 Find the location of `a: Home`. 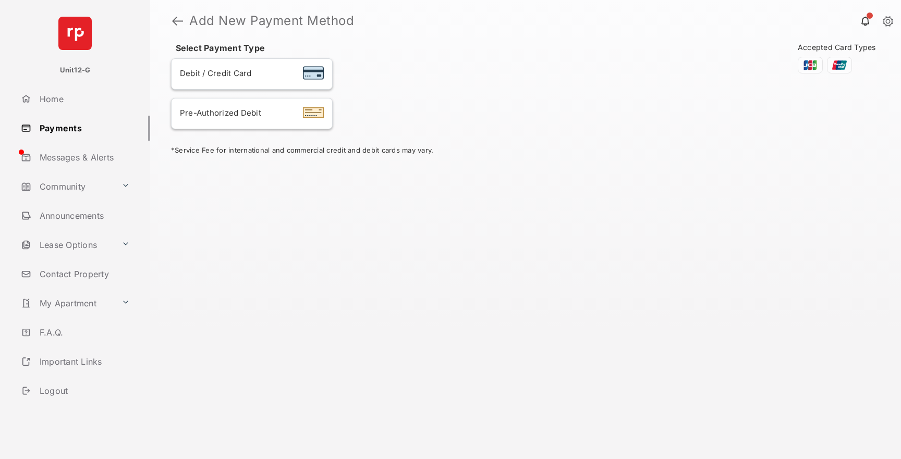

a: Home is located at coordinates (83, 99).